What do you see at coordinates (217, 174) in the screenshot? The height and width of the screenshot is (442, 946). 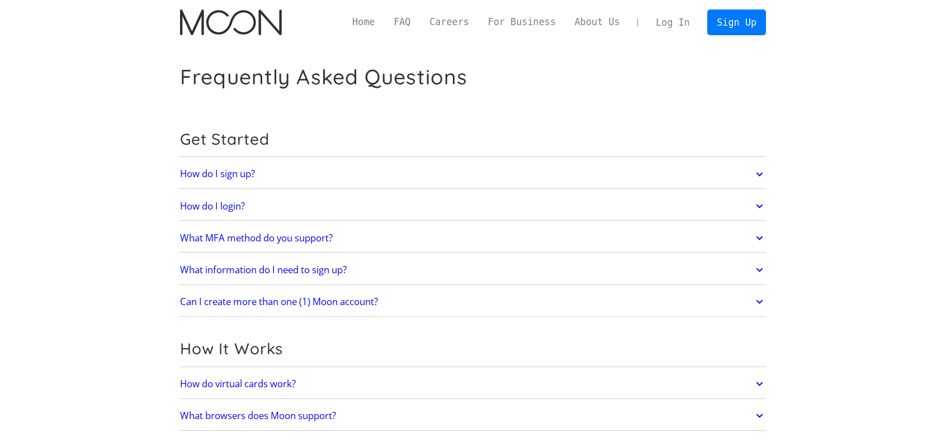 I see `h2: How do I sign up?` at bounding box center [217, 174].